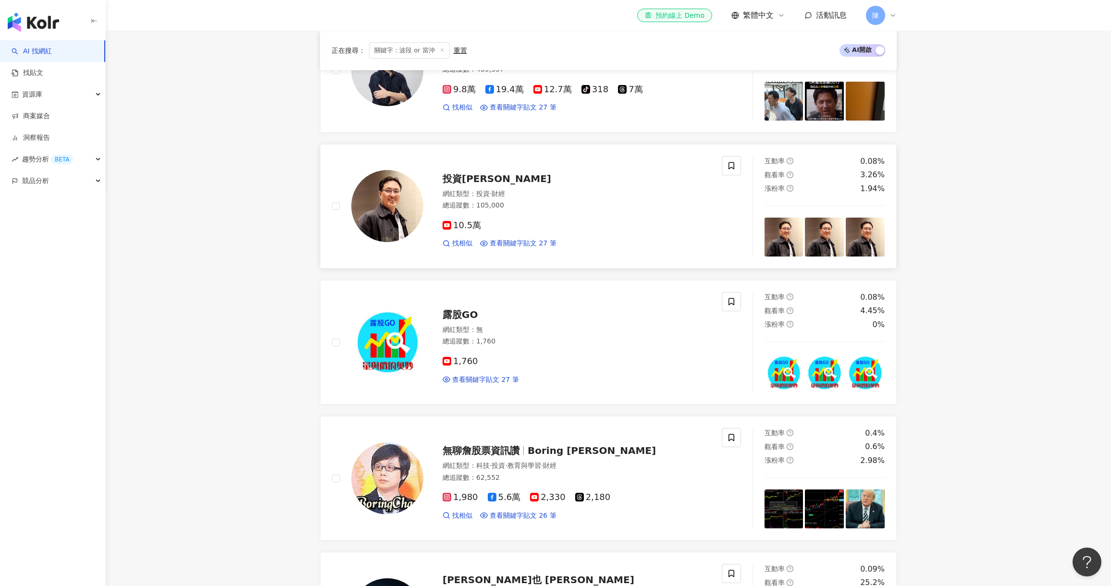 The width and height of the screenshot is (1111, 586). Describe the element at coordinates (548, 497) in the screenshot. I see `span: 2,330` at that location.